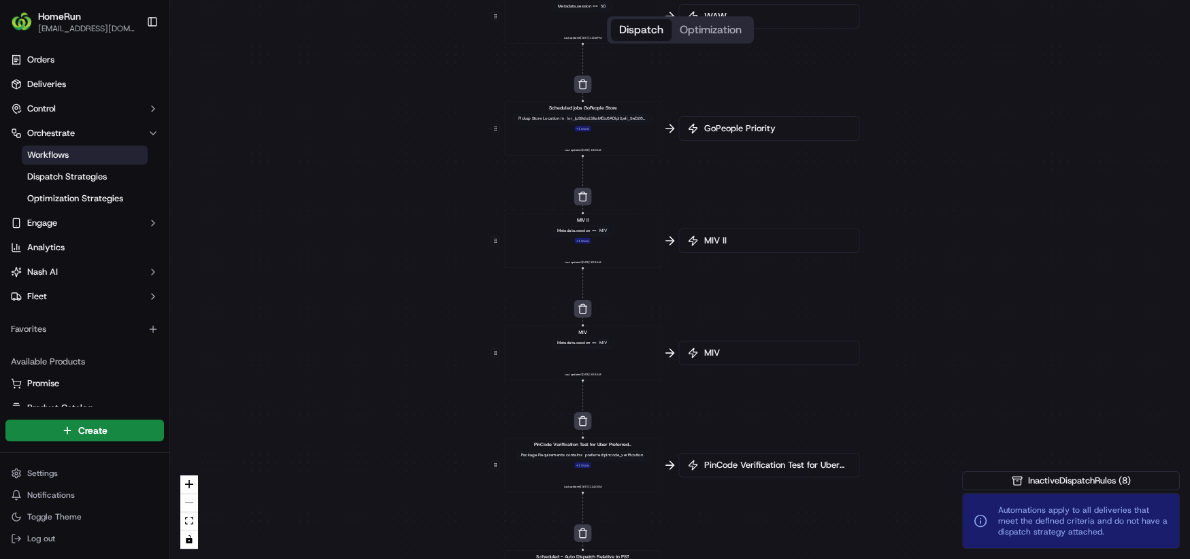 This screenshot has width=1190, height=559. Describe the element at coordinates (46, 84) in the screenshot. I see `span: Deliveries` at that location.